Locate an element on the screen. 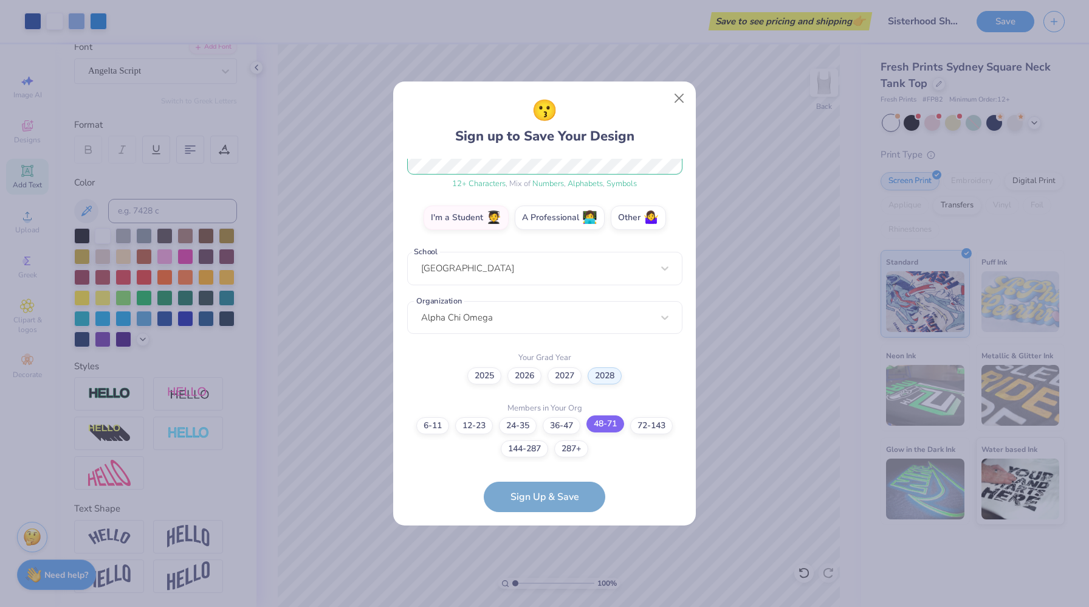 The image size is (1089, 607). label: 287+ is located at coordinates (571, 449).